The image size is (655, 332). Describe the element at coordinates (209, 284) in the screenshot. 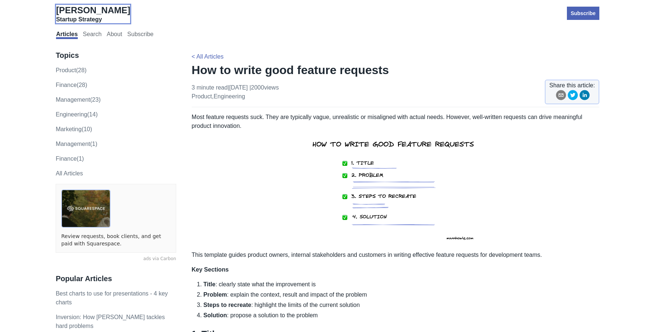

I see `strong: Title` at that location.